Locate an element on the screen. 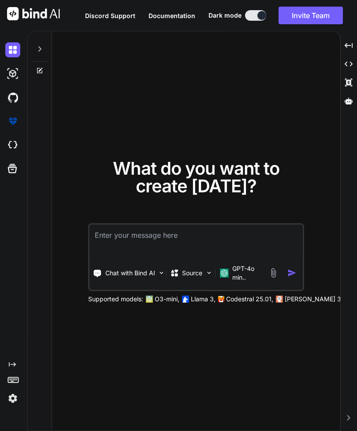 The width and height of the screenshot is (357, 431). img: Pick Tools is located at coordinates (161, 273).